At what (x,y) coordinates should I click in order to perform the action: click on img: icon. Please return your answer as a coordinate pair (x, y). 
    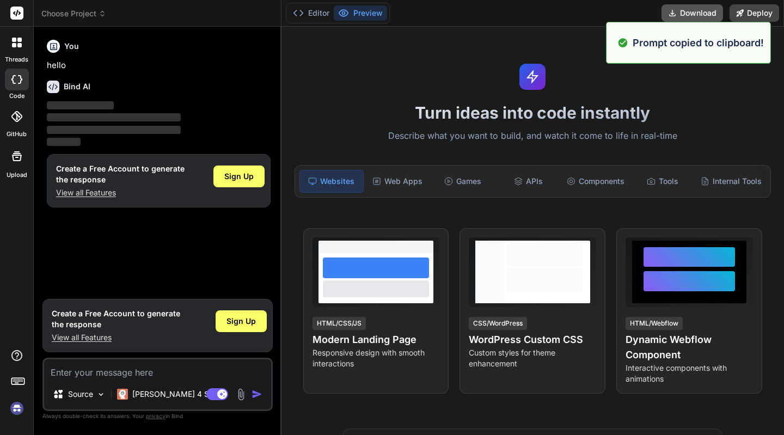
    Looking at the image, I should click on (257, 394).